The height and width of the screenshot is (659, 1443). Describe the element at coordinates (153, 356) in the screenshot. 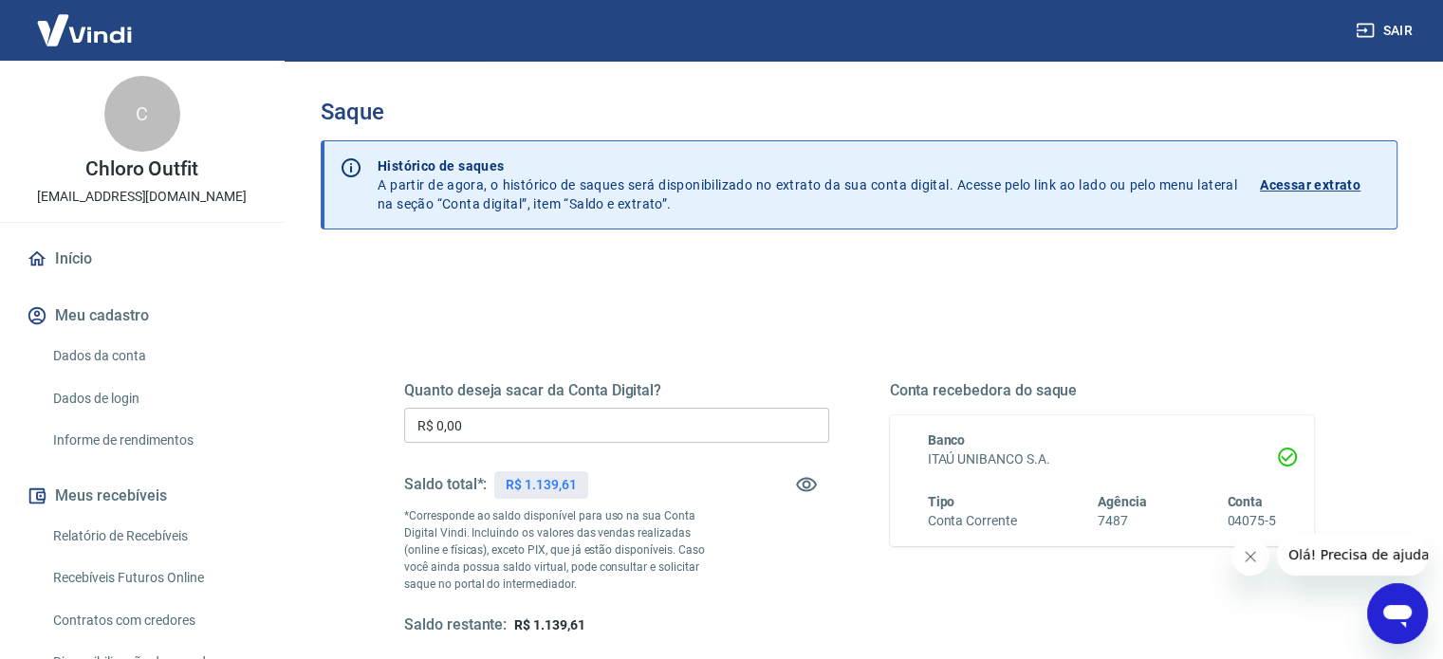

I see `a: Dados da conta` at that location.